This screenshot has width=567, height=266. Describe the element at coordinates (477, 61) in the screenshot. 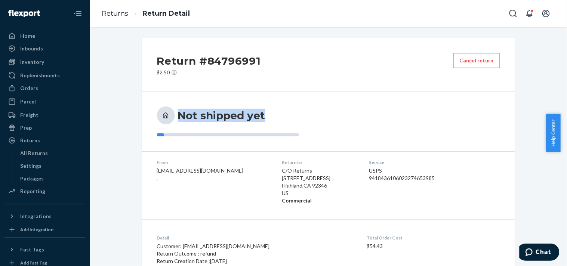

I see `button: Cancel return` at that location.